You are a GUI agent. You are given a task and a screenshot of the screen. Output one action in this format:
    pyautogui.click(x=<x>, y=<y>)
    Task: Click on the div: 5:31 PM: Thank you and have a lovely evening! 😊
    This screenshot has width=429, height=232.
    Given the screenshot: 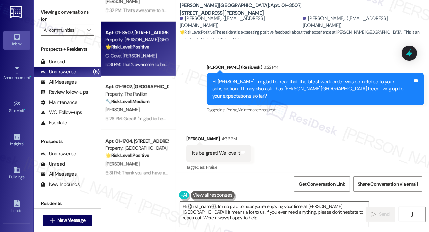 What is the action you would take?
    pyautogui.click(x=154, y=173)
    